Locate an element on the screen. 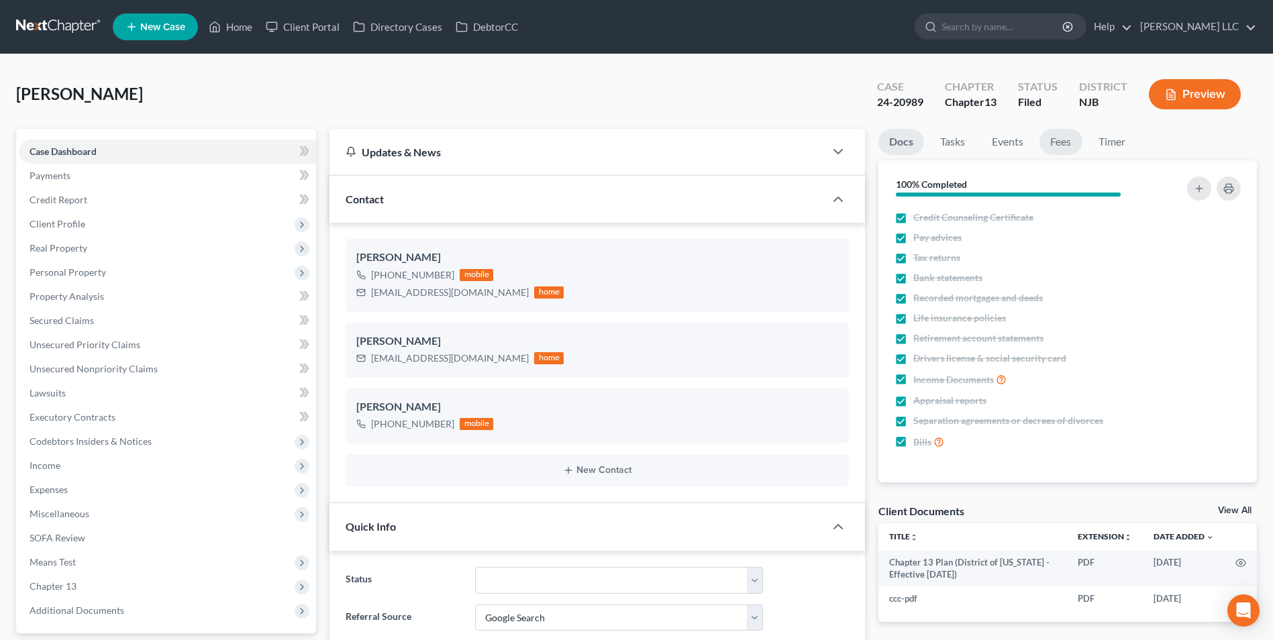 Image resolution: width=1273 pixels, height=640 pixels. div: NJB is located at coordinates (1103, 102).